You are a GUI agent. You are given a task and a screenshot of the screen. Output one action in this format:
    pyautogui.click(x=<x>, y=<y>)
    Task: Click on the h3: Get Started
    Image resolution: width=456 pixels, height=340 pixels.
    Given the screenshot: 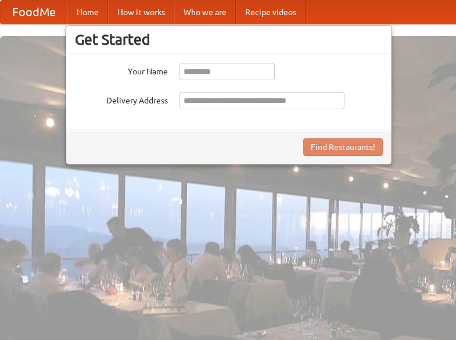 What is the action you would take?
    pyautogui.click(x=229, y=40)
    